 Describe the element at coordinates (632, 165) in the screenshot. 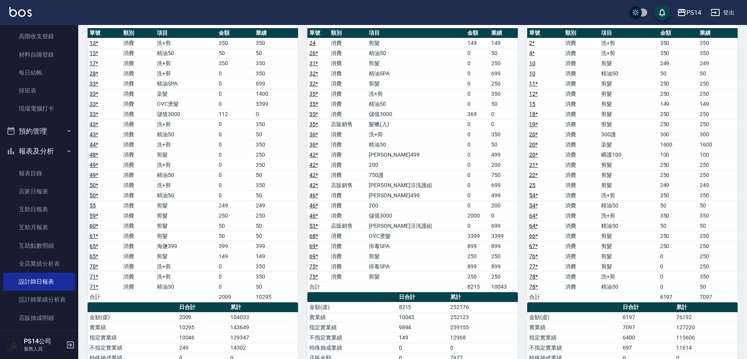

I see `table: a dense table` at that location.